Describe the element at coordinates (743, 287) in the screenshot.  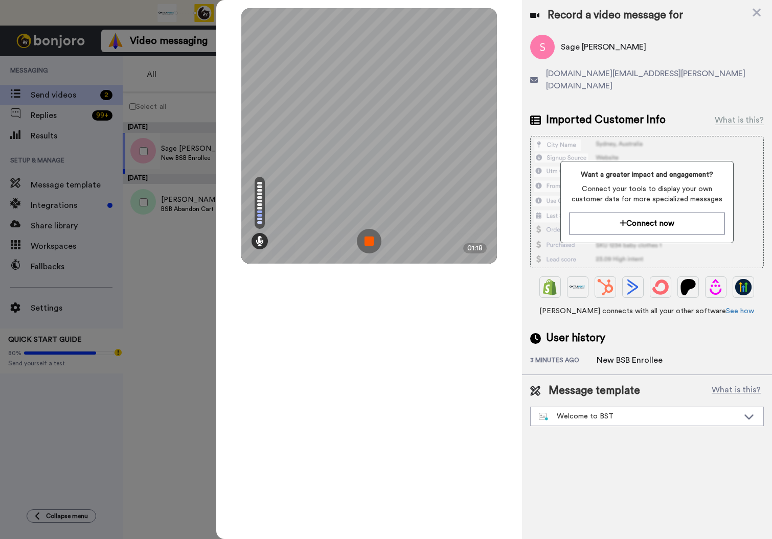
I see `img: GoHighLevel` at that location.